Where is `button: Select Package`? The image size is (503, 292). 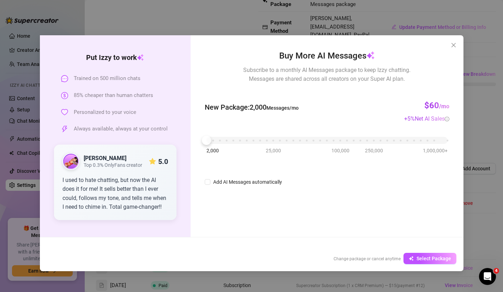 button: Select Package is located at coordinates (430, 259).